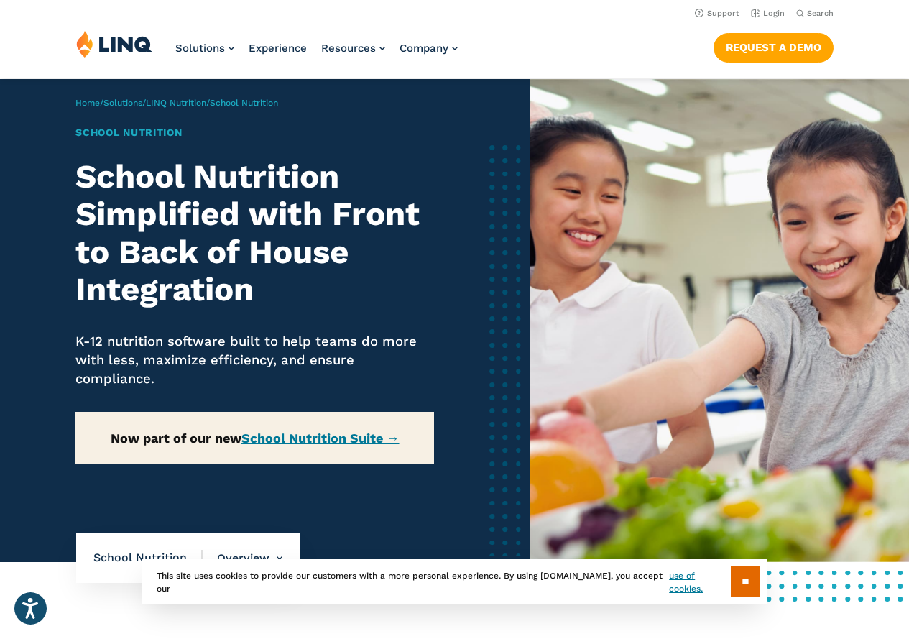  What do you see at coordinates (254, 360) in the screenshot?
I see `p: K-12 nutrition software built to help teams do more with less, maximize efficiency, and ensure co...` at bounding box center [254, 360].